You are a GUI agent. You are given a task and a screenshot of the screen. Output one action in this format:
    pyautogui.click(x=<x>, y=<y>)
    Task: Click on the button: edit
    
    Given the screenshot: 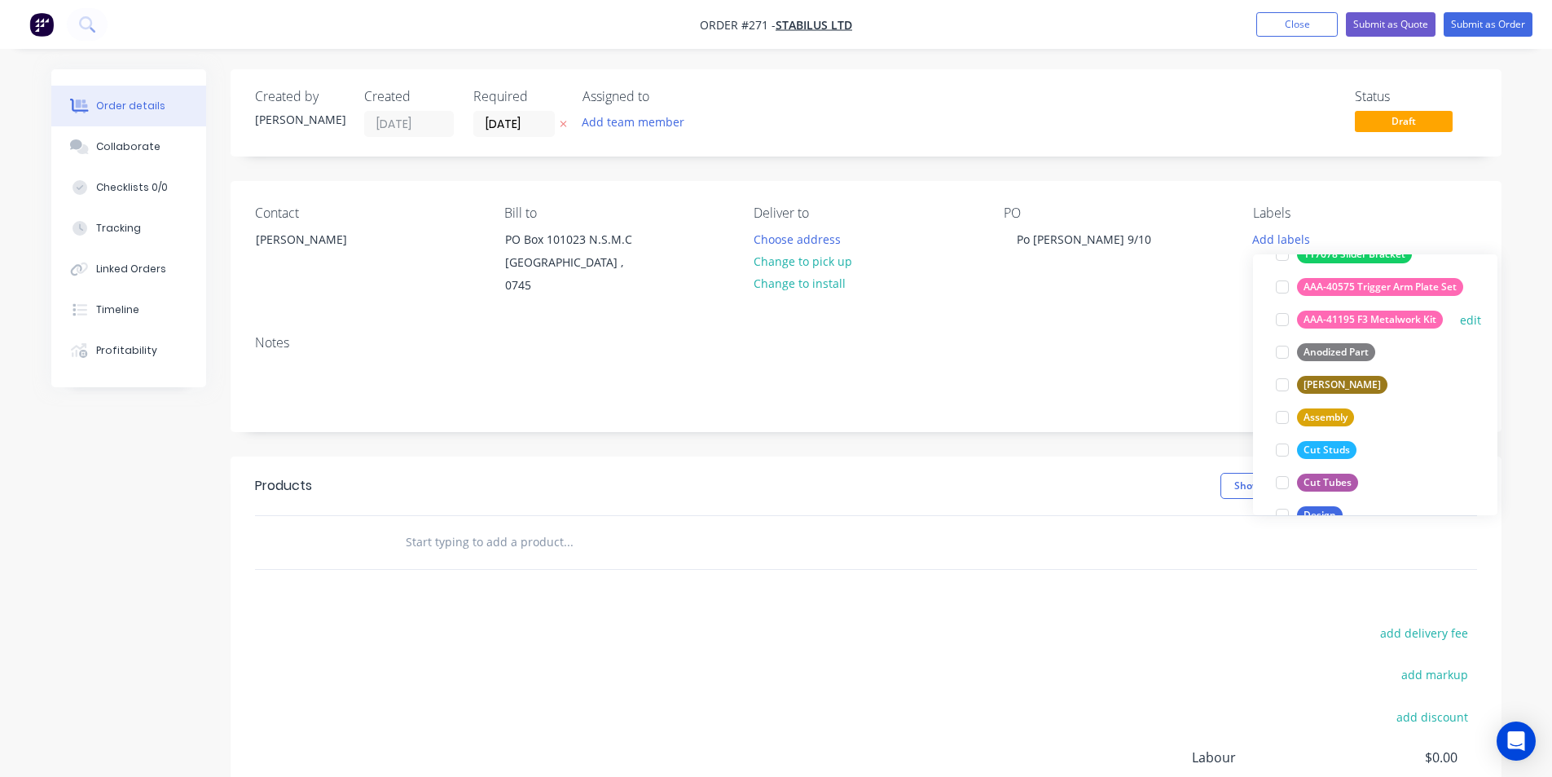 What is the action you would take?
    pyautogui.click(x=1471, y=319)
    